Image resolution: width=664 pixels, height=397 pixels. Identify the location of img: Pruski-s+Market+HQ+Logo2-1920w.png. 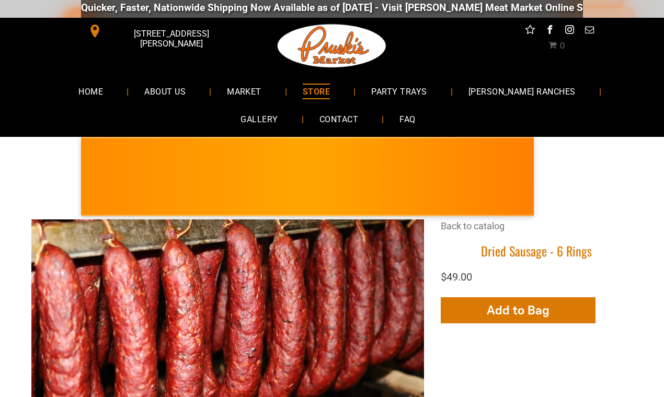
(332, 46).